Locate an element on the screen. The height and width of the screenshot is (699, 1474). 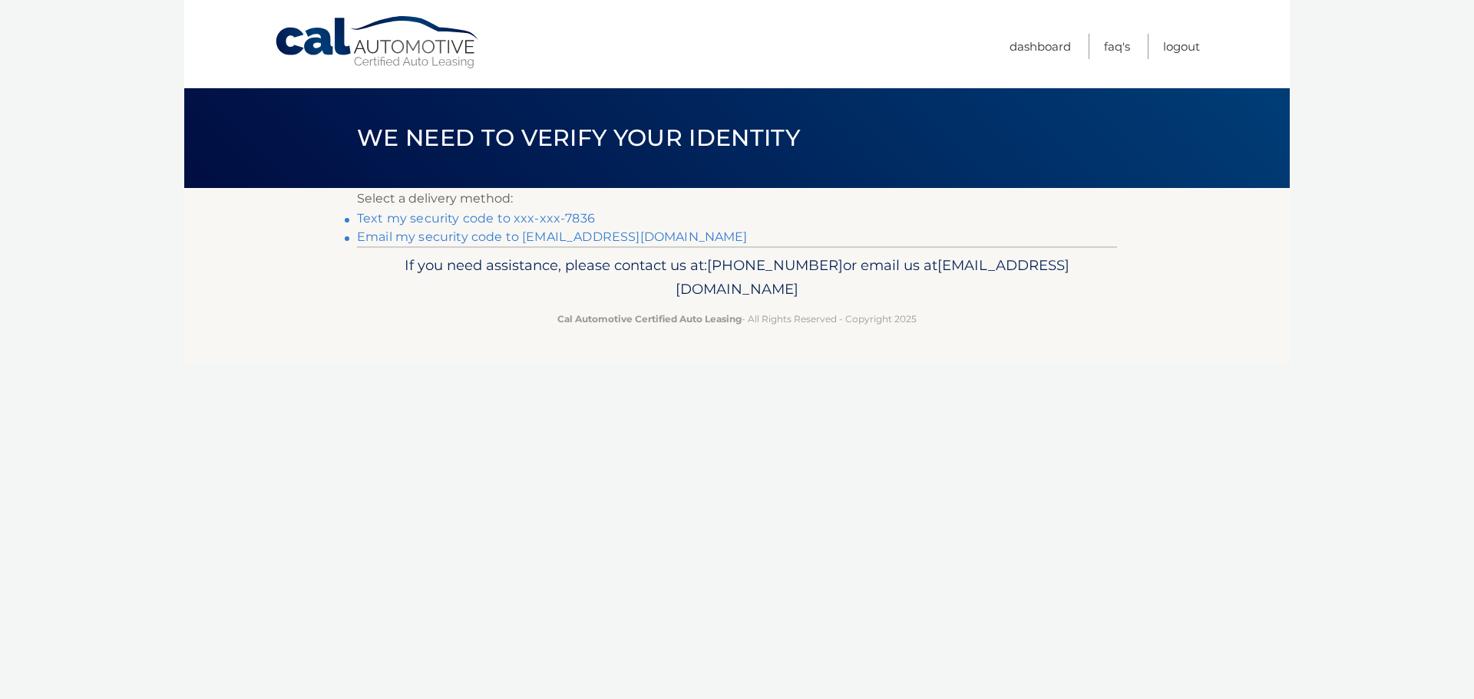
a: Text my security code to xxx-xxx-7836 is located at coordinates (476, 218).